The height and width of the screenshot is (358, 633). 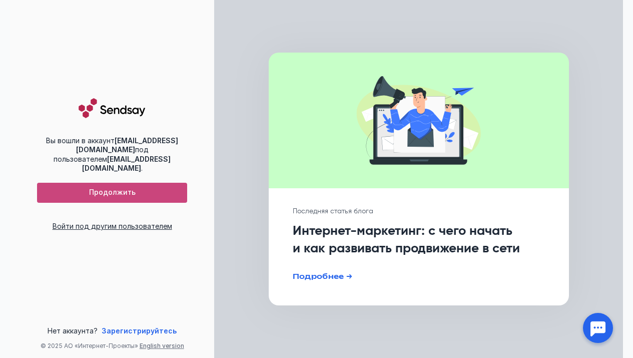 I want to click on a: Зарегистрируйтесь, so click(x=139, y=331).